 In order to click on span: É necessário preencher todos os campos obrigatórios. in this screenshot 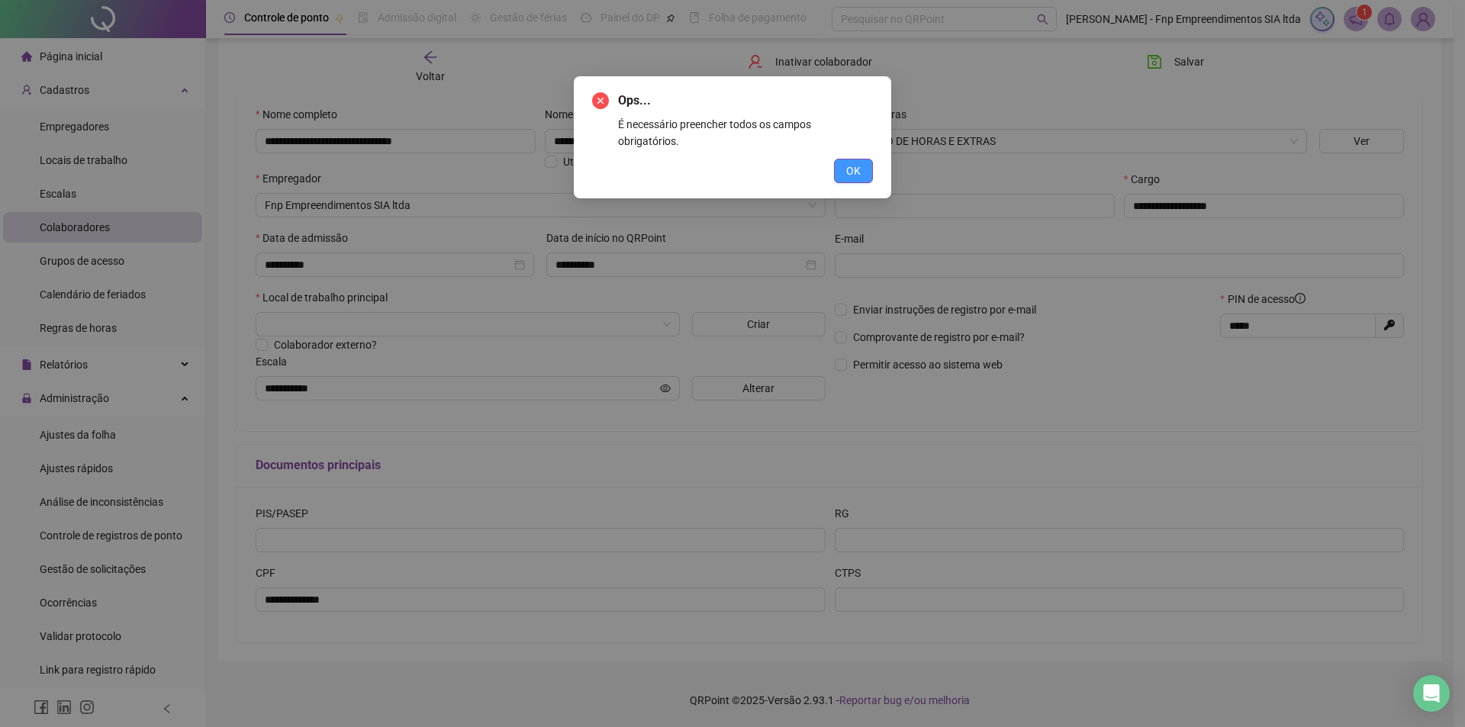, I will do `click(714, 133)`.